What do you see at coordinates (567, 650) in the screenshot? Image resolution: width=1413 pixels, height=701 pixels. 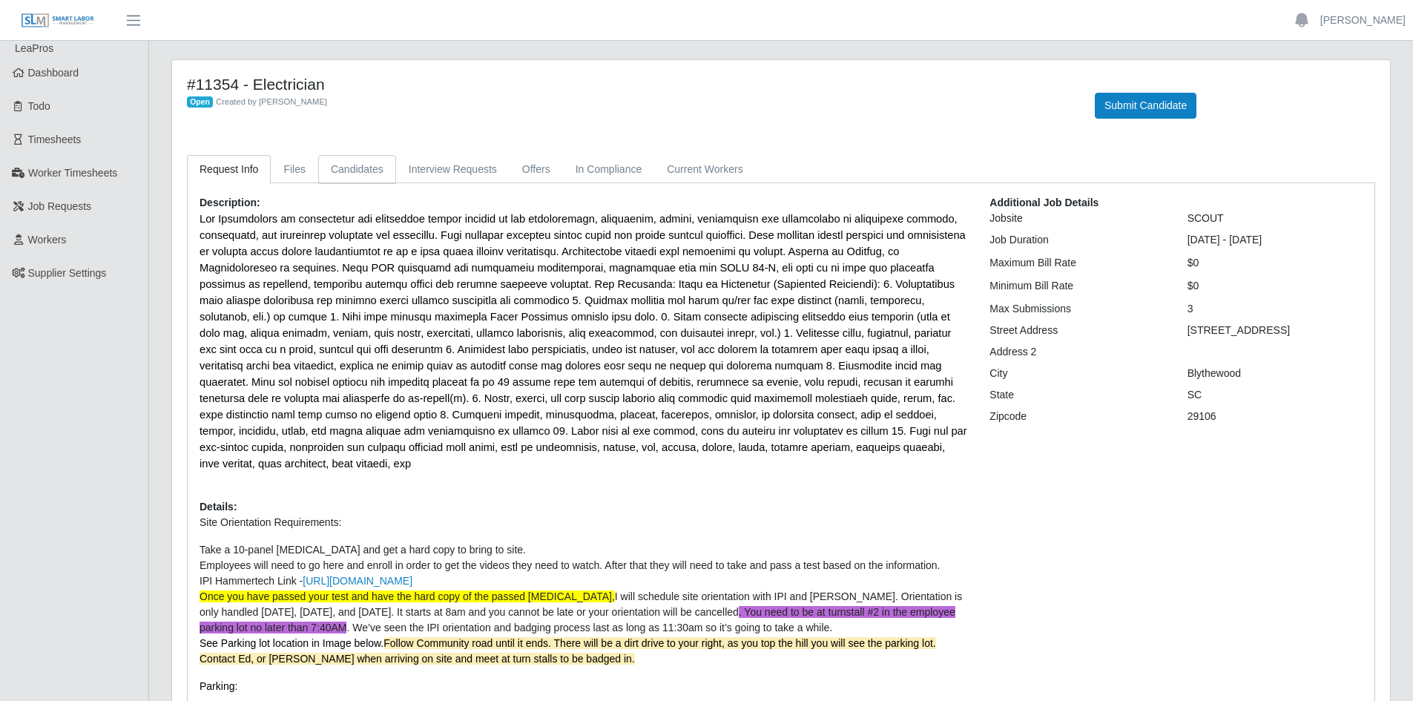 I see `span: See Parking lot location in Image below.` at bounding box center [567, 650].